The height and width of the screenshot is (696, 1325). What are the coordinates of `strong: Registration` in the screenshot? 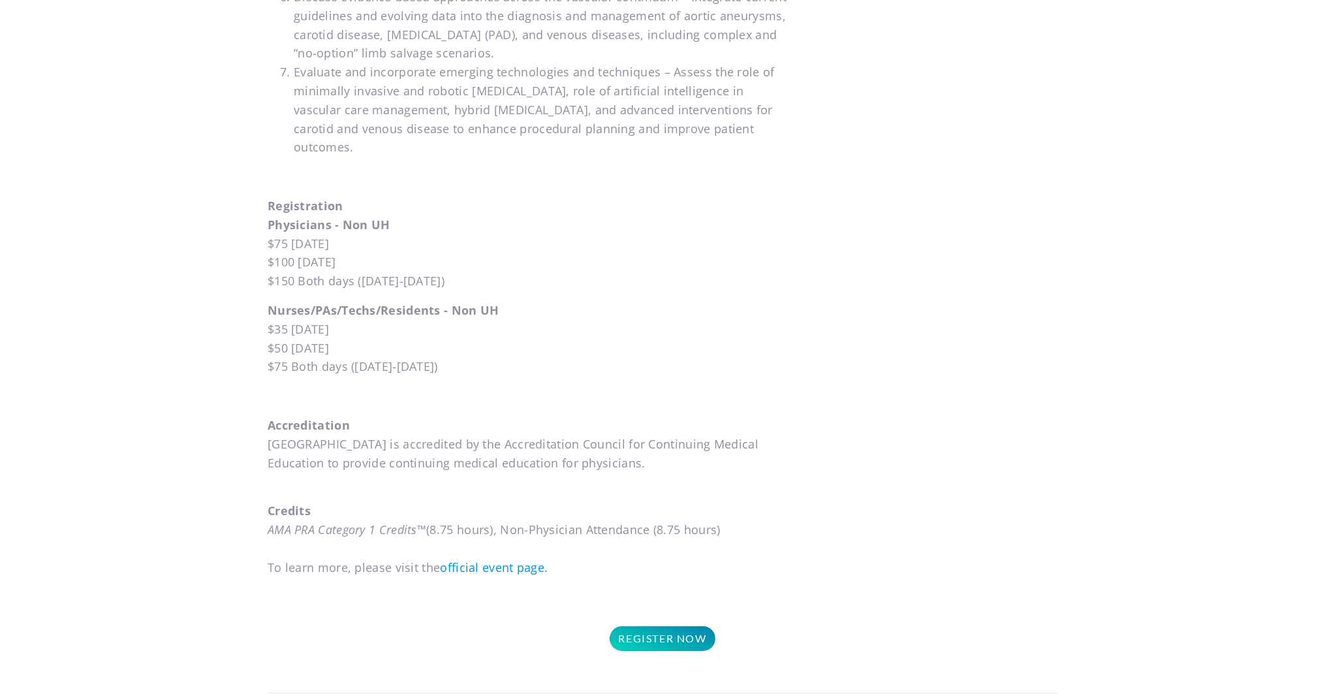 It's located at (306, 206).